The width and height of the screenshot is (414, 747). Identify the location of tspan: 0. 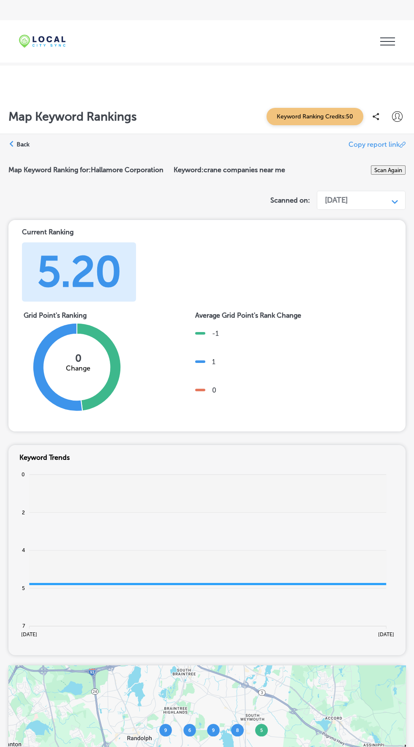
(23, 474).